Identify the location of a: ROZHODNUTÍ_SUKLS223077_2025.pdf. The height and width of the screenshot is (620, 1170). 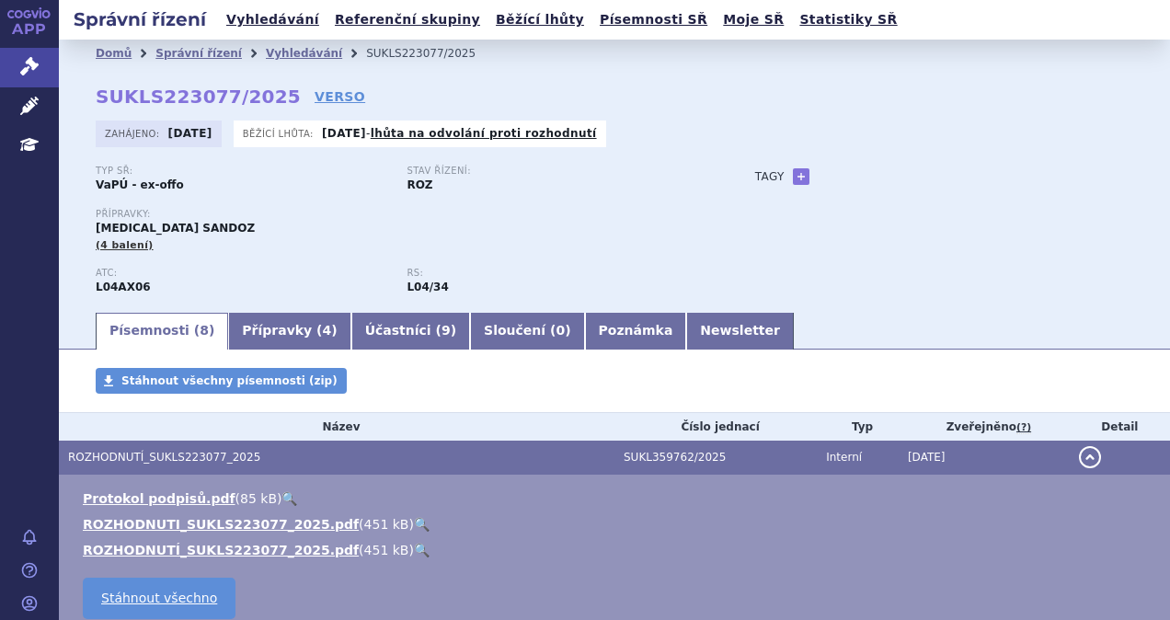
(221, 550).